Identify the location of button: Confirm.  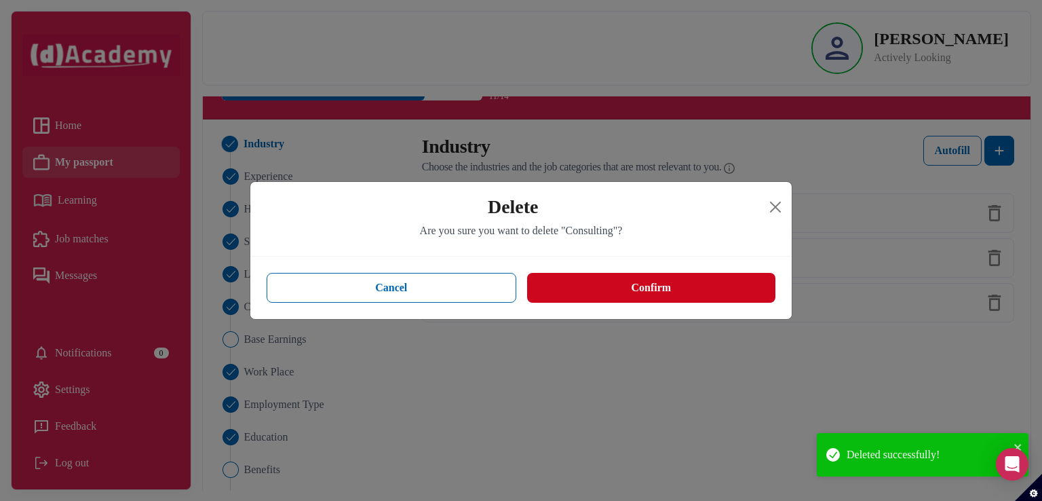
(651, 288).